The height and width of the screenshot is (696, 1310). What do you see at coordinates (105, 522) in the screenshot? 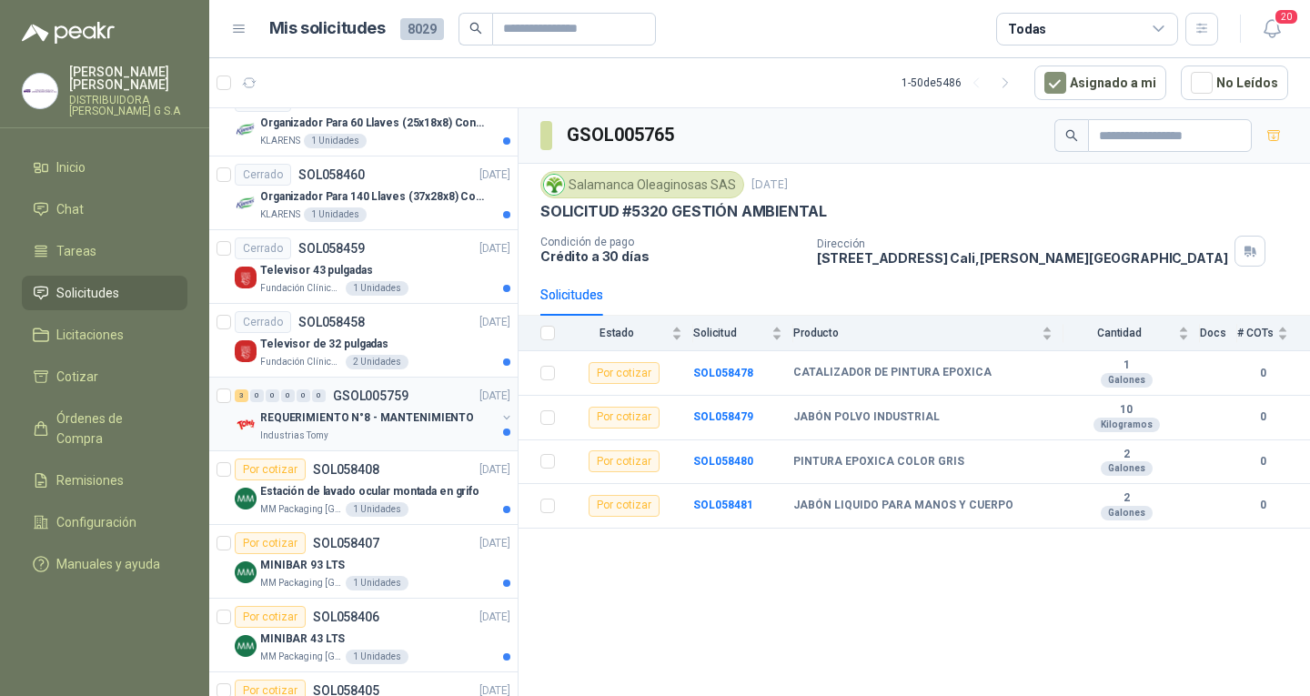
I see `a: Configuración` at bounding box center [105, 522].